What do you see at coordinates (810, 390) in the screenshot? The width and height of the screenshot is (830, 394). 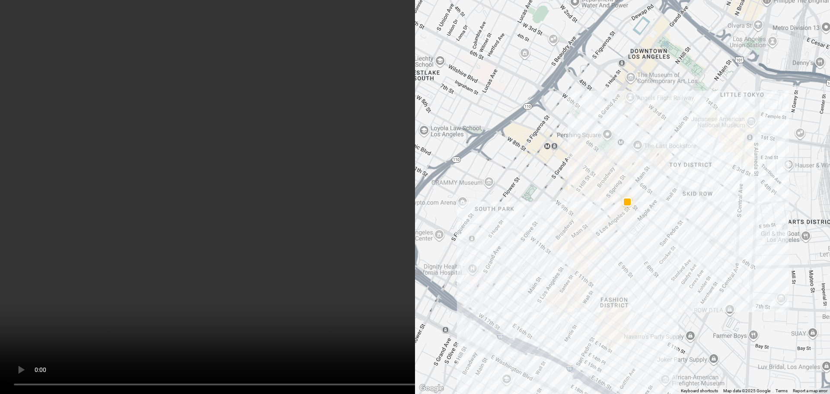 I see `a: Report a map error` at bounding box center [810, 390].